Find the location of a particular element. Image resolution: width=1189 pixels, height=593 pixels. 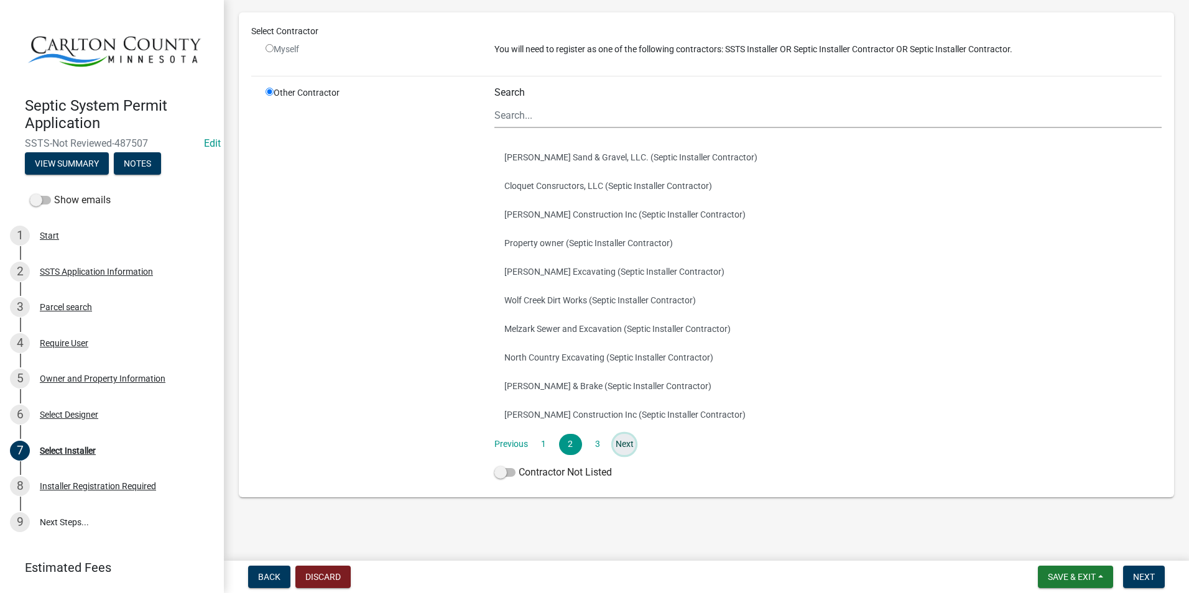

div: 9 is located at coordinates (20, 522).